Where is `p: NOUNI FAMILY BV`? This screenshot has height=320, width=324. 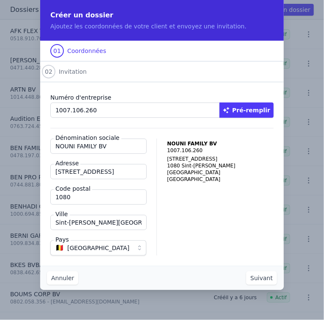
p: NOUNI FAMILY BV is located at coordinates (208, 144).